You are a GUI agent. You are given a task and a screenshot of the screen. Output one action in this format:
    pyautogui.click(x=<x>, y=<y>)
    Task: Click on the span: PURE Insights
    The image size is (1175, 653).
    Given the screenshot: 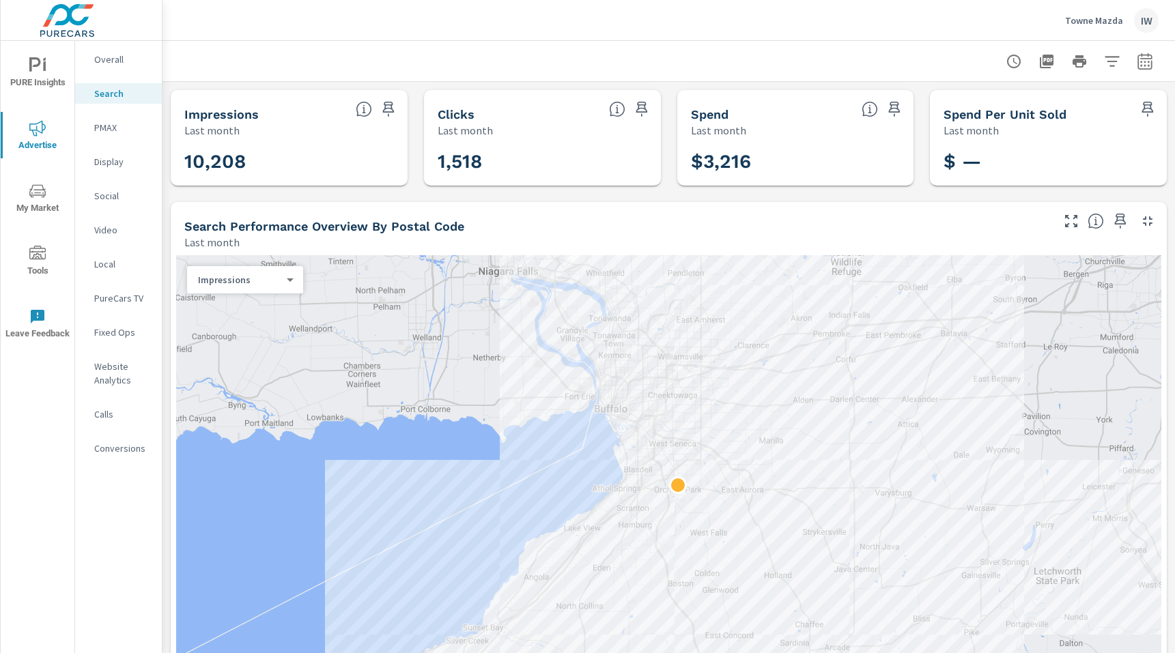 What is the action you would take?
    pyautogui.click(x=38, y=74)
    